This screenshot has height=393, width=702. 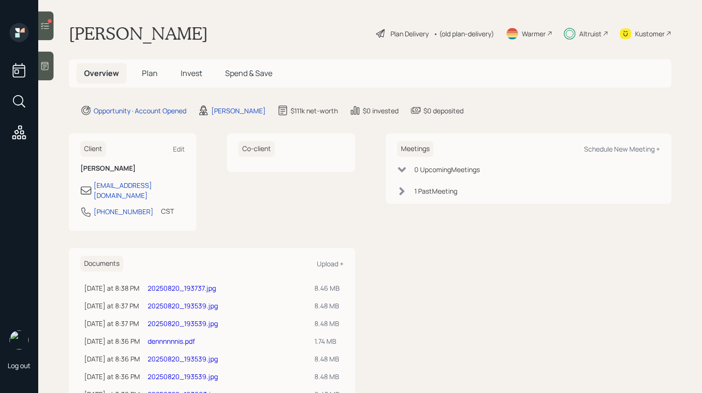 What do you see at coordinates (436, 191) in the screenshot?
I see `div: 1 Past Meeting` at bounding box center [436, 191].